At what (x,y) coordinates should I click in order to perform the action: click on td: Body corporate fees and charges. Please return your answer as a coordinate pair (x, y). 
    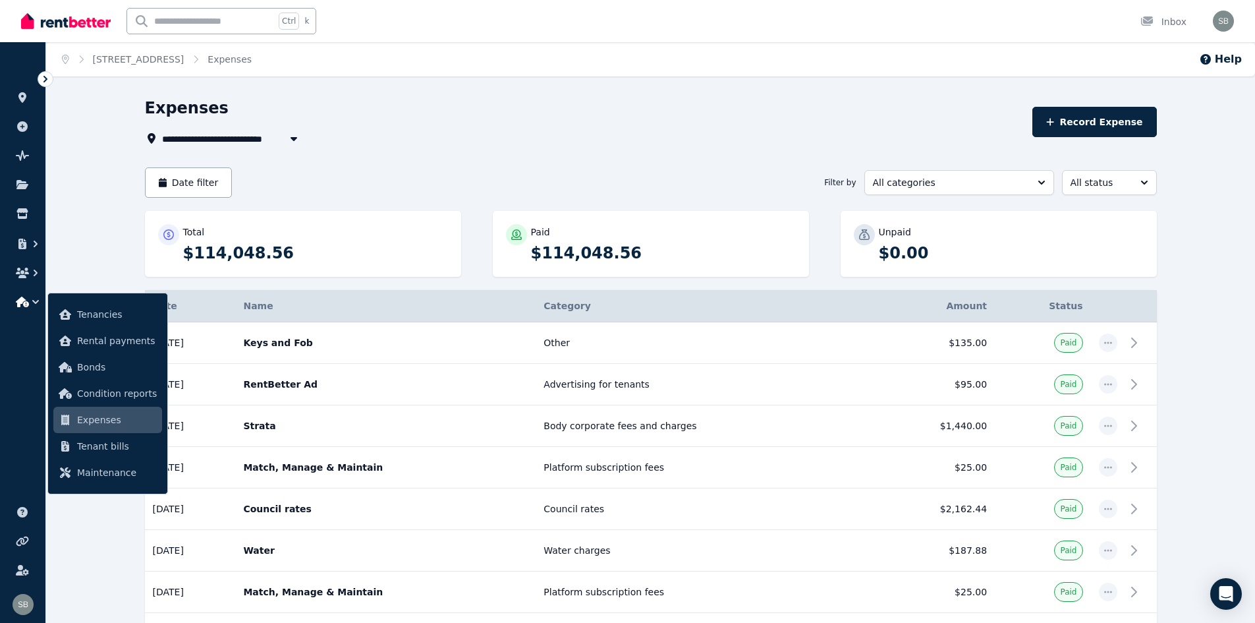
    Looking at the image, I should click on (698, 426).